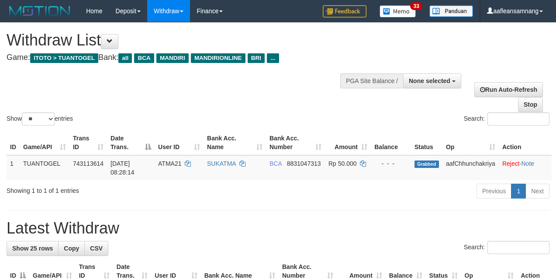 The width and height of the screenshot is (556, 279). I want to click on span: None selected, so click(429, 81).